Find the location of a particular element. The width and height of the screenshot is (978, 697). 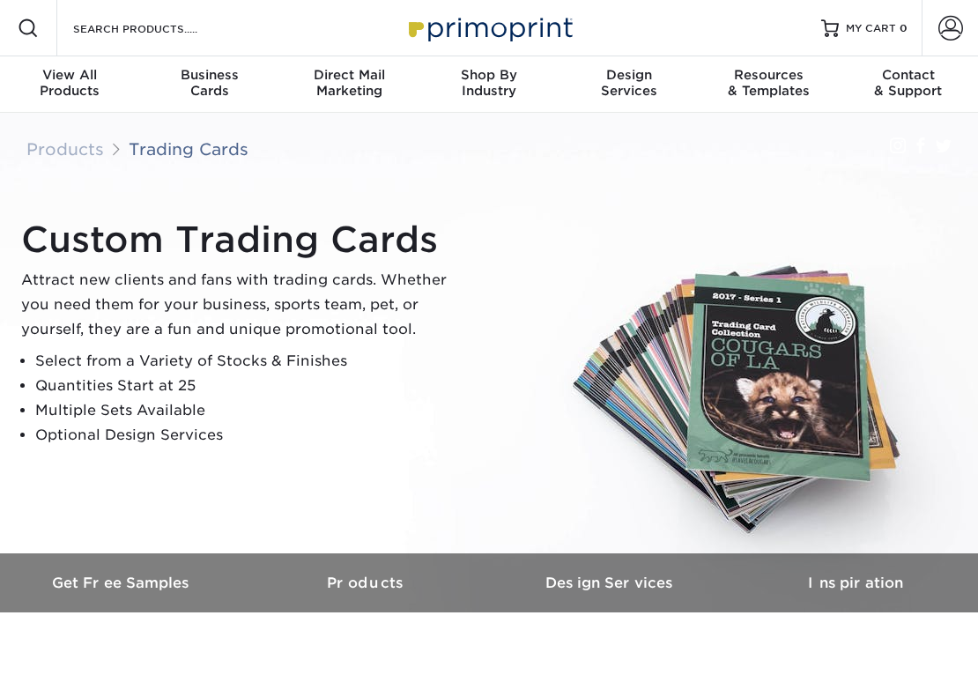

h1: Custom Trading Cards is located at coordinates (241, 240).